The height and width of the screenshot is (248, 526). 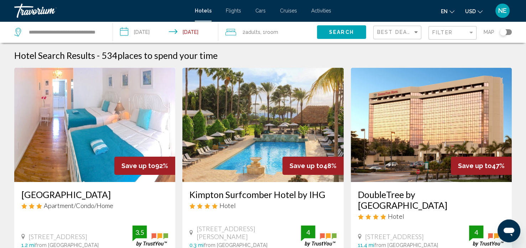 I want to click on div: 92%, so click(x=145, y=165).